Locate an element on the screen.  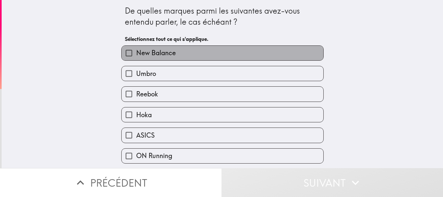
h6: Sélectionnez tout ce qui s'applique. is located at coordinates (222, 39).